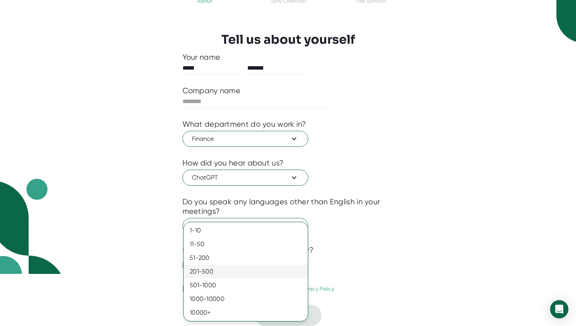 The height and width of the screenshot is (326, 576). Describe the element at coordinates (246, 299) in the screenshot. I see `div: 1000-10000` at that location.